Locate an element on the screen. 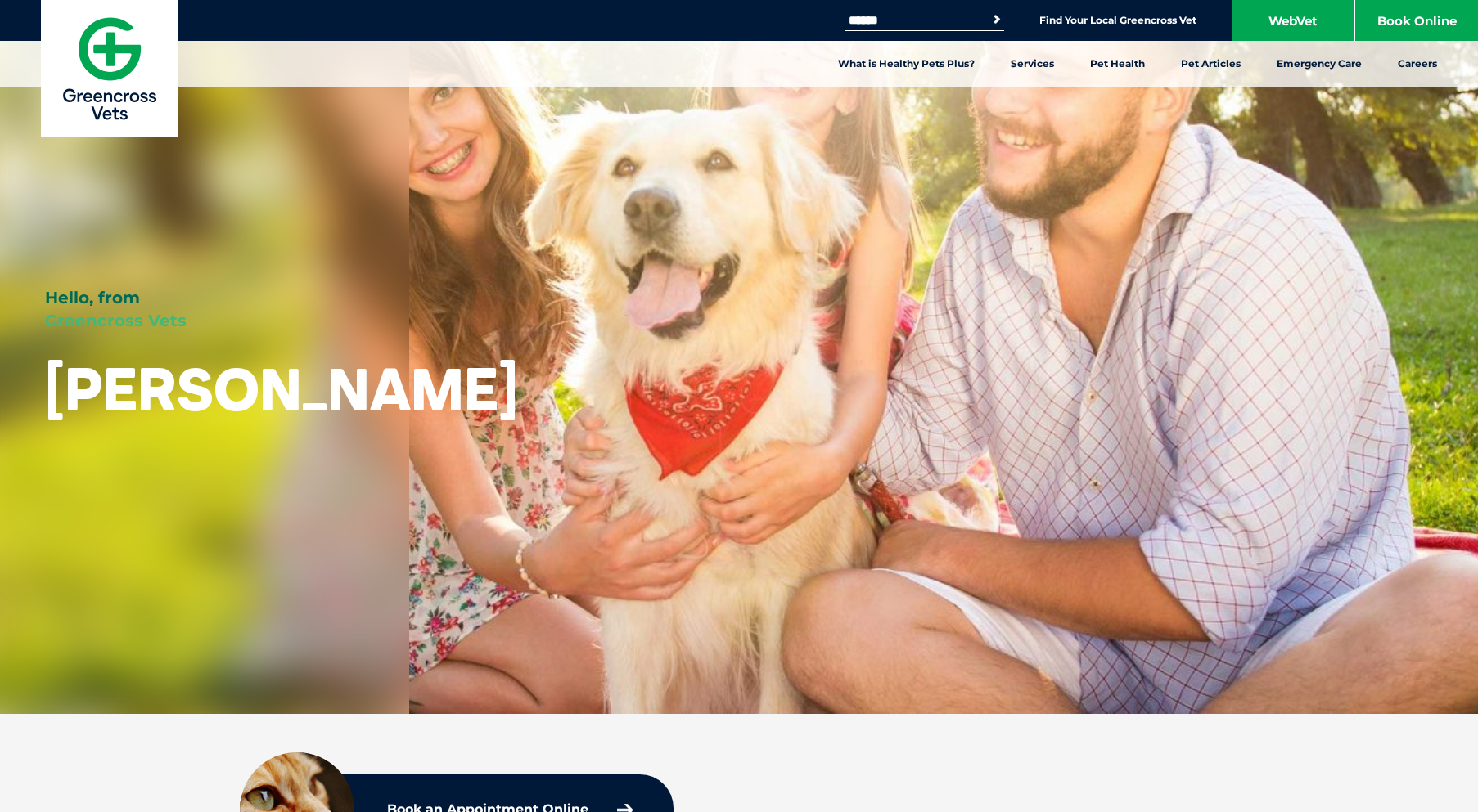  a: Pet Articles is located at coordinates (1210, 63).